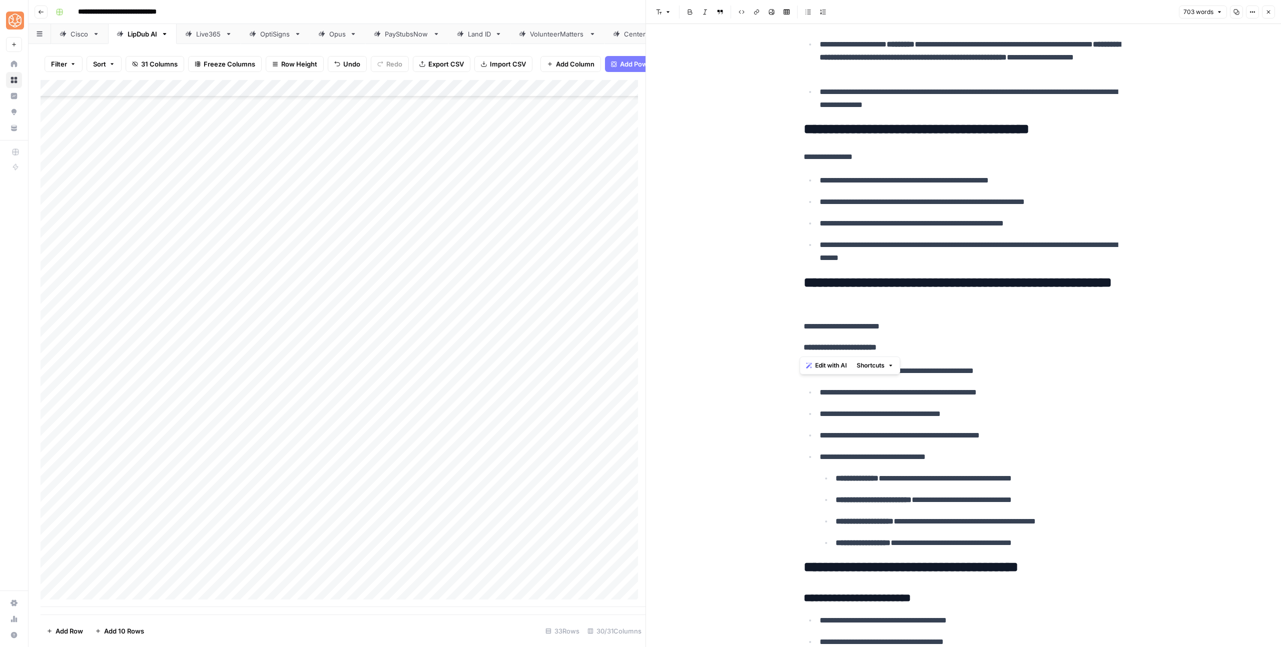  I want to click on a: Usage, so click(14, 619).